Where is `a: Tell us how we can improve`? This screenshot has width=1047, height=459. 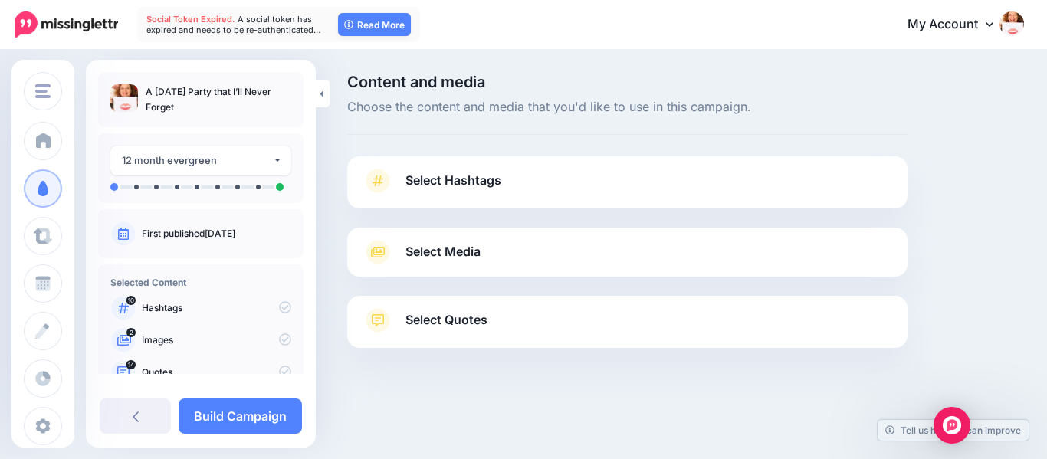
a: Tell us how we can improve is located at coordinates (953, 430).